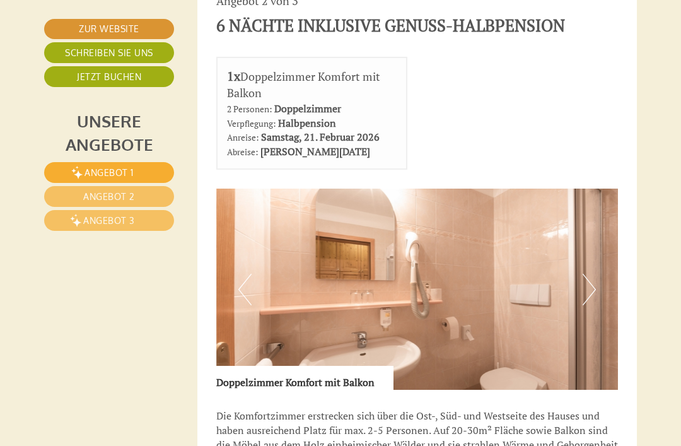 This screenshot has height=446, width=681. What do you see at coordinates (109, 172) in the screenshot?
I see `span: Angebot 1` at bounding box center [109, 172].